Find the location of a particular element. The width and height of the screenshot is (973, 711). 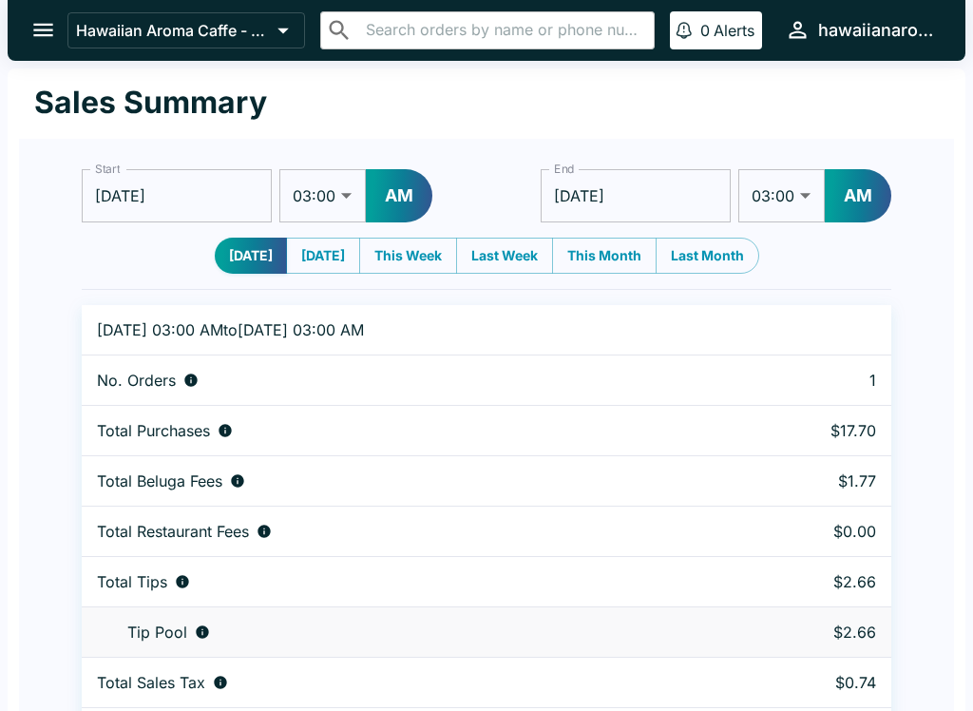

p: Total Restaurant Fees is located at coordinates (173, 531).